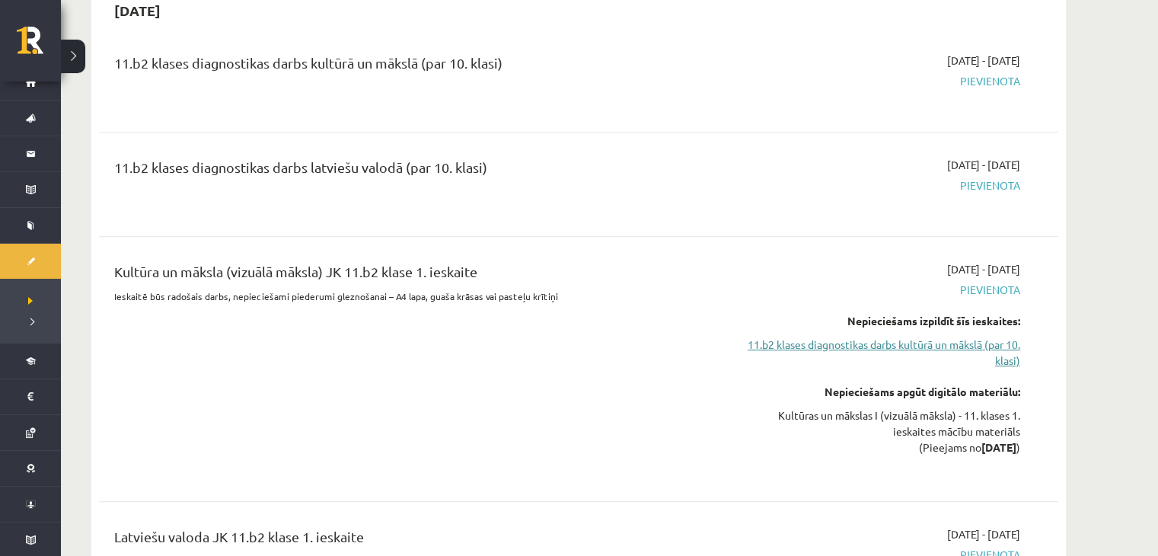  Describe the element at coordinates (412, 275) in the screenshot. I see `div: Kultūra un māksla (vizuālā māksla) JK 11.b2 klase 1. ieskaite` at that location.